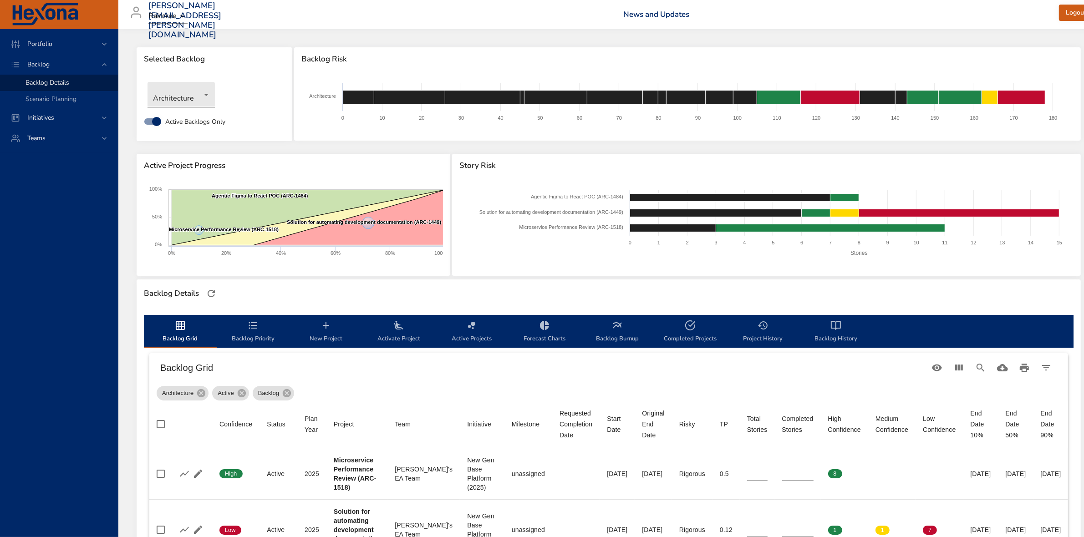  I want to click on text: 10, so click(382, 118).